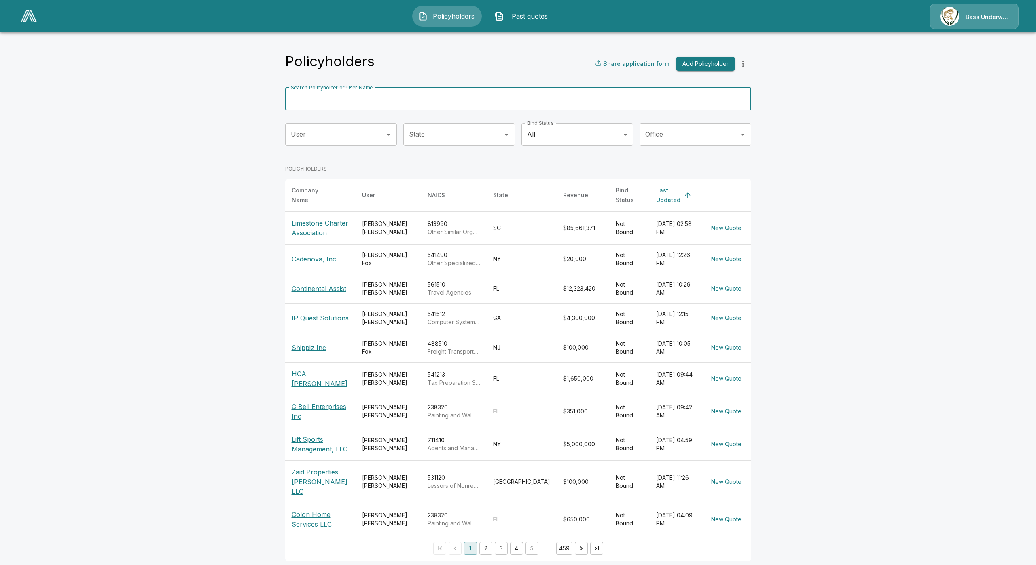 The image size is (1036, 565). I want to click on td: $351,000, so click(583, 412).